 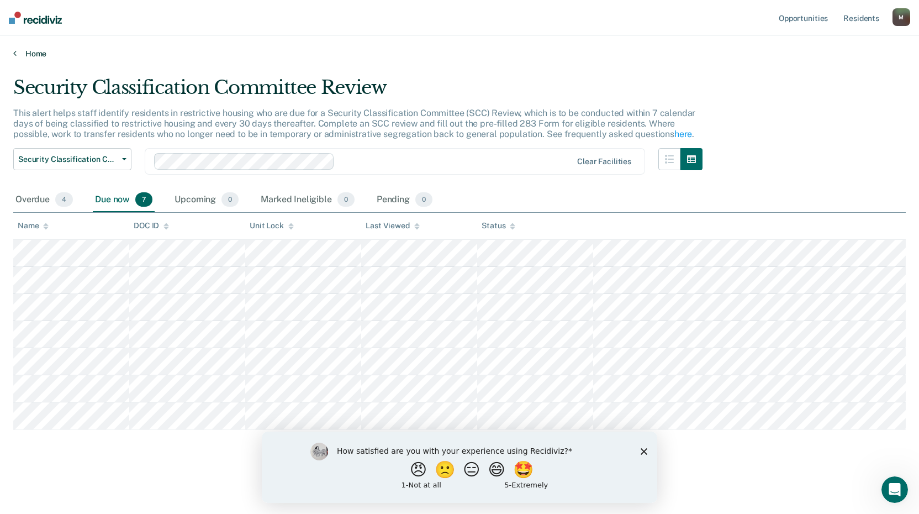 What do you see at coordinates (294, 53) in the screenshot?
I see `div: 5 - Extremely` at bounding box center [294, 53].